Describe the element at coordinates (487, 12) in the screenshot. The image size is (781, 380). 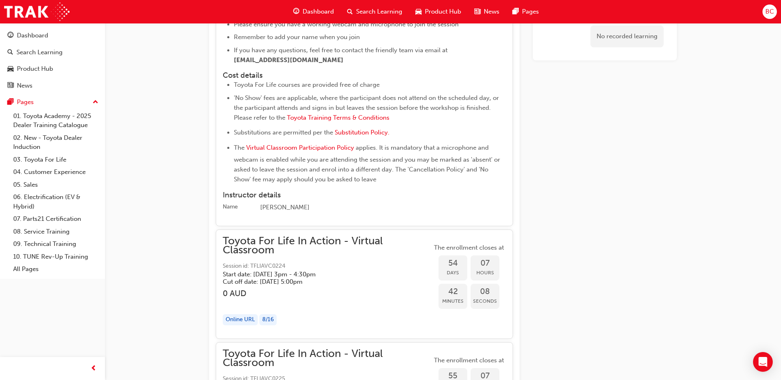
I see `a: news-iconNews` at that location.